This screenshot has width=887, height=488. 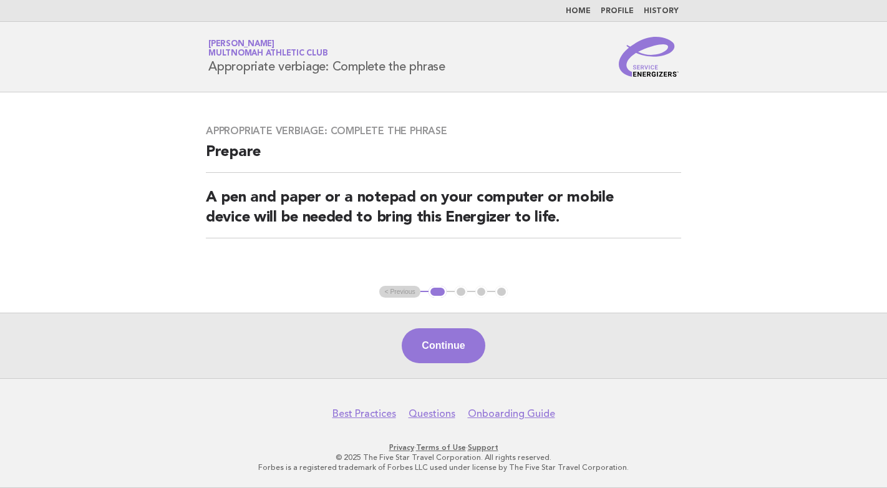 I want to click on a: Support, so click(x=483, y=447).